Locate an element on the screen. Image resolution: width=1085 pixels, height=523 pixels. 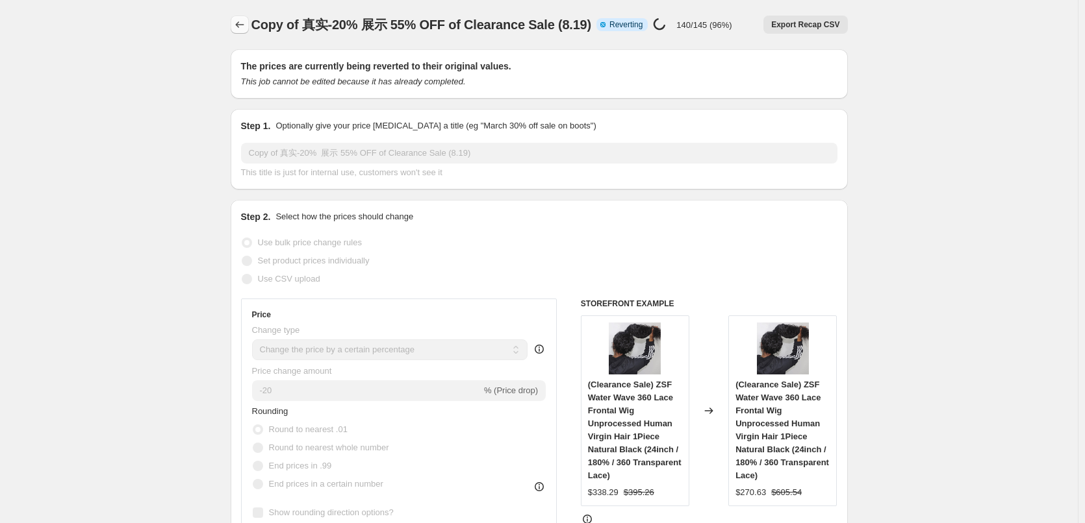
span: This title is just for internal use, customers won't see it is located at coordinates (342, 172).